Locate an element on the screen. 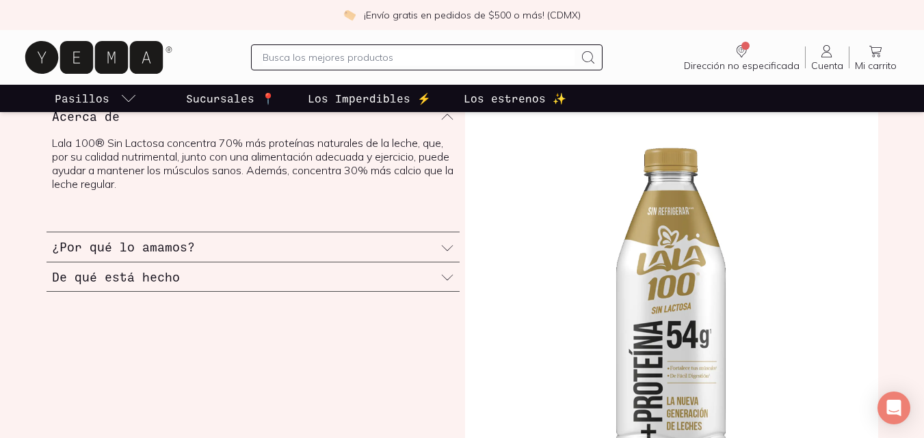 The width and height of the screenshot is (924, 438). a: Mi carrito is located at coordinates (875, 57).